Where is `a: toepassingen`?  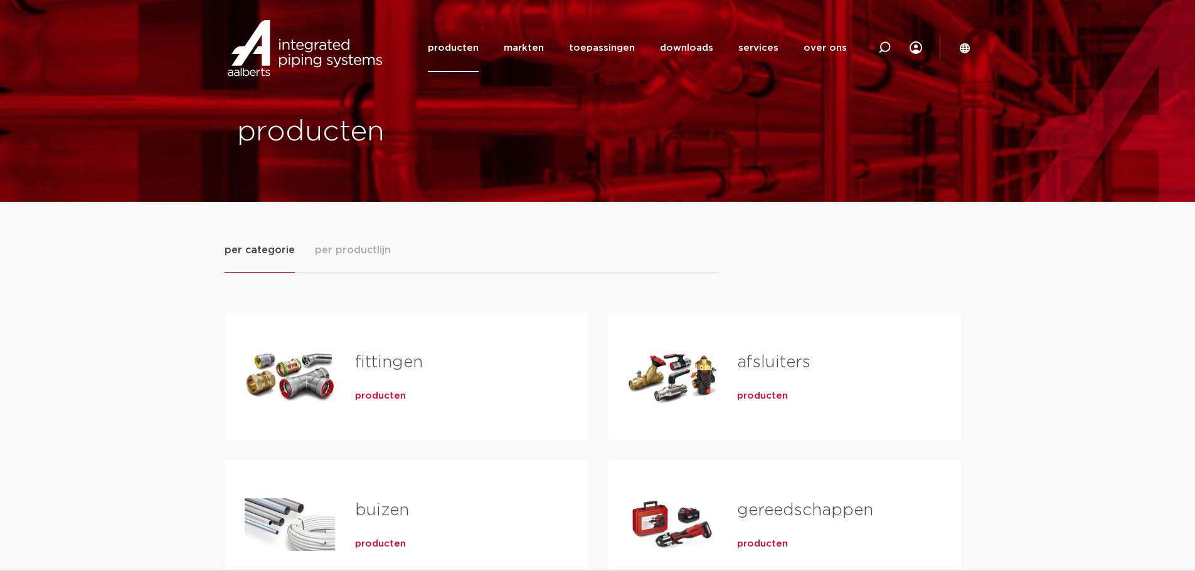 a: toepassingen is located at coordinates (601, 48).